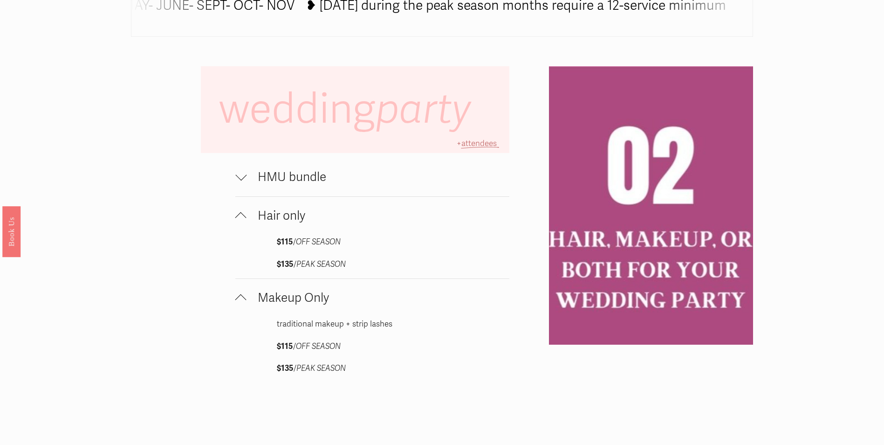 The height and width of the screenshot is (445, 884). I want to click on p: traditional makeup + strip lashes, so click(372, 324).